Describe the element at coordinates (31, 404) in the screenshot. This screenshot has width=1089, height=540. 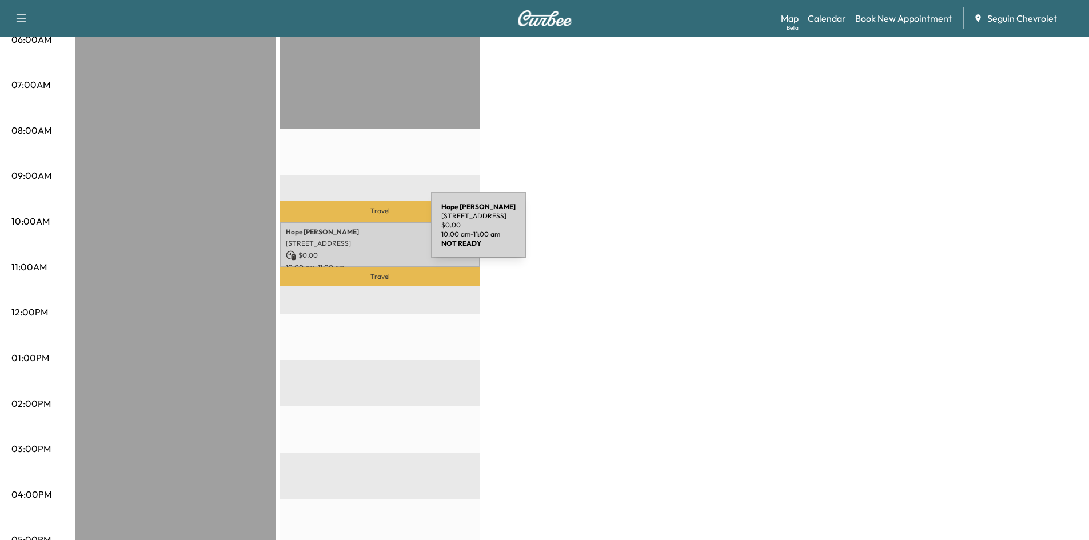
I see `p: 02:00PM` at that location.